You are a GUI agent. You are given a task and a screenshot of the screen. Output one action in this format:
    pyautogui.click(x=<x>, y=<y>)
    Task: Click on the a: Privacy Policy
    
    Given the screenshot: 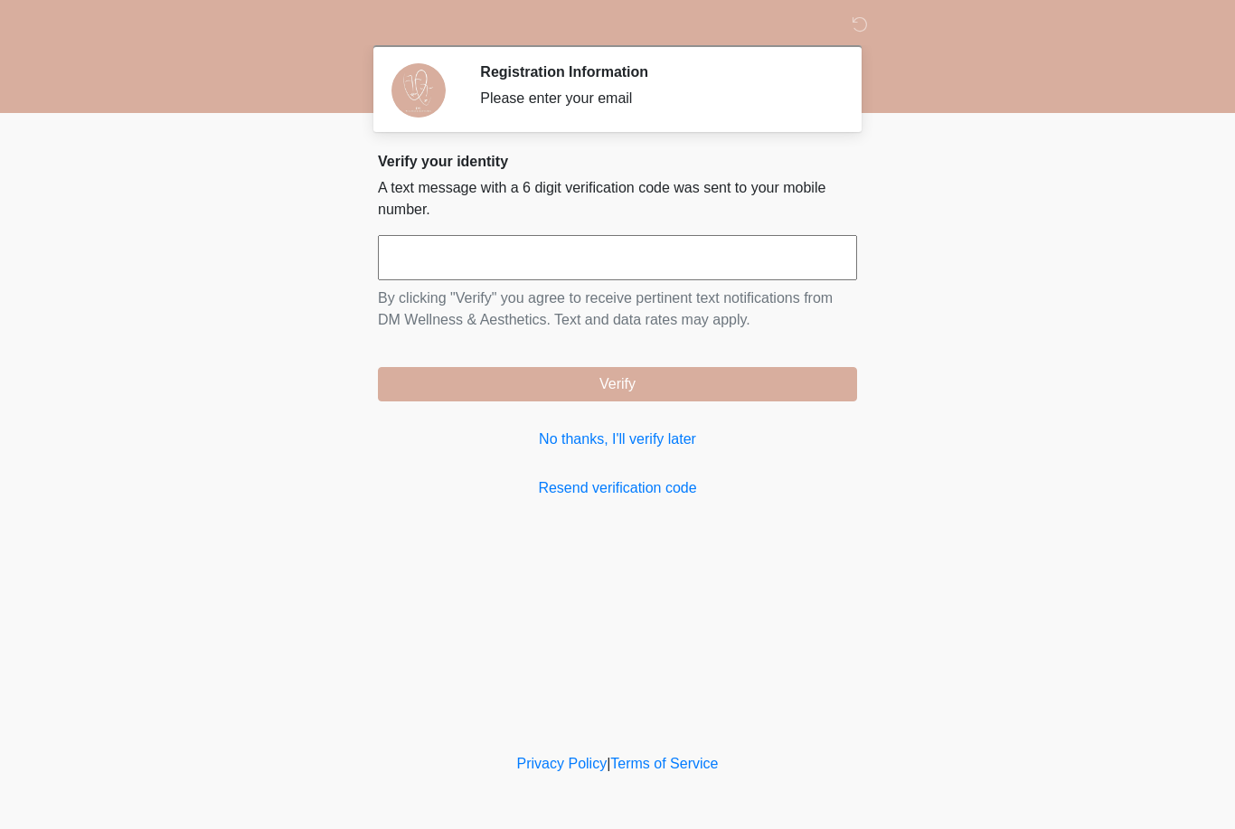 What is the action you would take?
    pyautogui.click(x=563, y=763)
    